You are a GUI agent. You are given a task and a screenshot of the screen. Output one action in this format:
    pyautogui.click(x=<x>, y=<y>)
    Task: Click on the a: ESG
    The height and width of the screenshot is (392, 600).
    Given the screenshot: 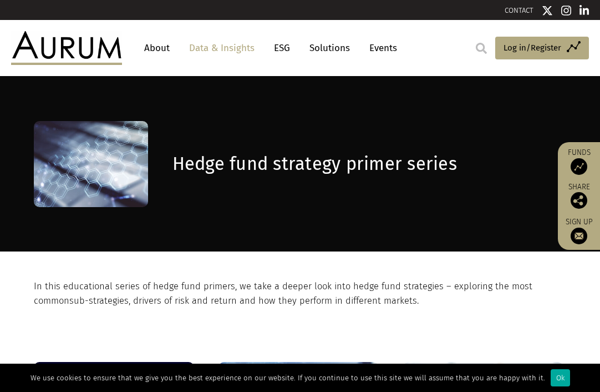 What is the action you would take?
    pyautogui.click(x=282, y=48)
    